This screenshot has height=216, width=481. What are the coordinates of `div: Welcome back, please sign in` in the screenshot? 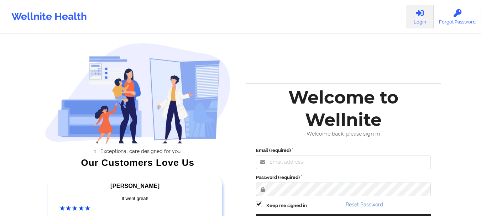 It's located at (344, 134).